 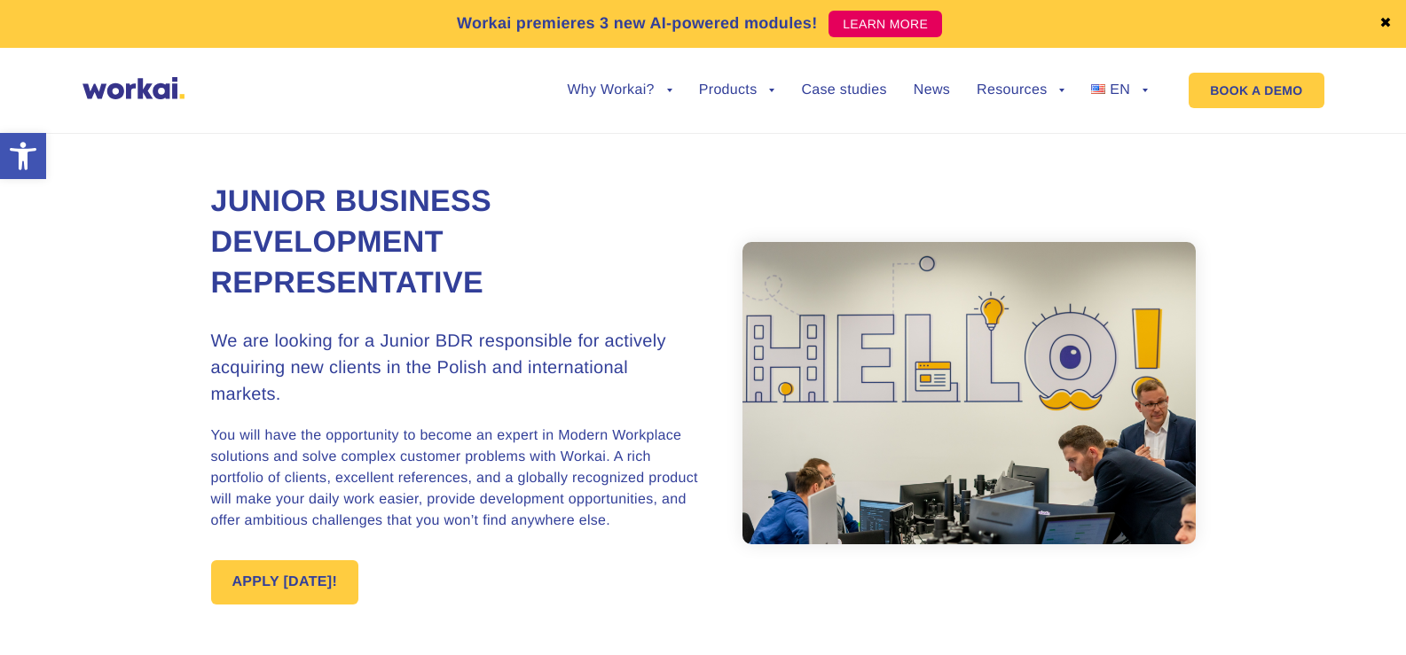 I want to click on a: Why Workai?, so click(x=619, y=90).